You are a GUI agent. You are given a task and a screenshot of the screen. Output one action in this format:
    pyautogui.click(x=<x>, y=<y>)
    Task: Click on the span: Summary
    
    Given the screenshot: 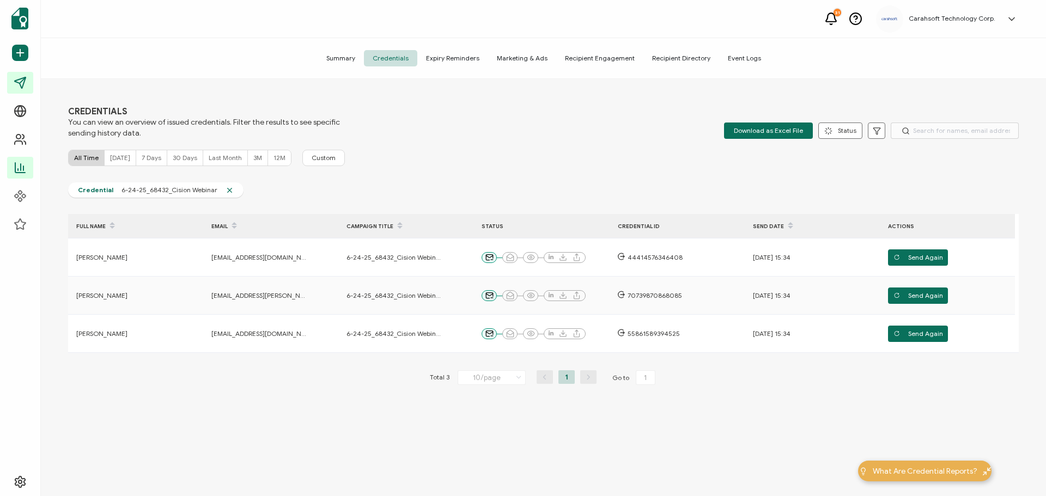 What is the action you would take?
    pyautogui.click(x=340, y=58)
    